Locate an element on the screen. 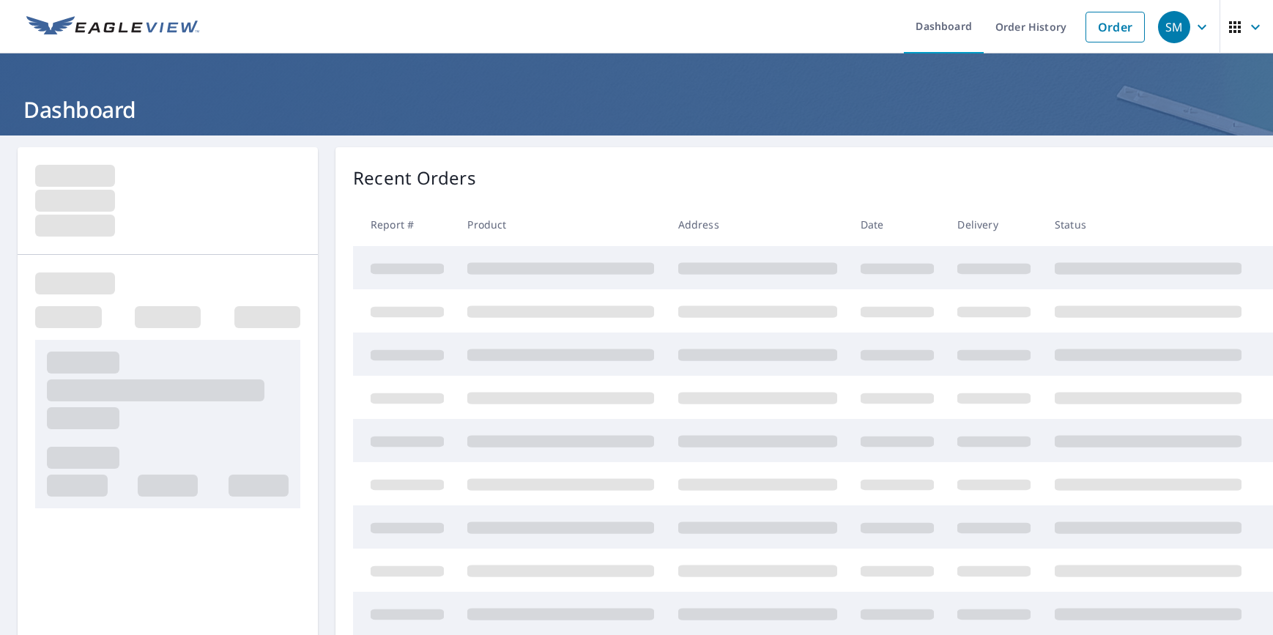 This screenshot has width=1273, height=635. a: Order is located at coordinates (1115, 27).